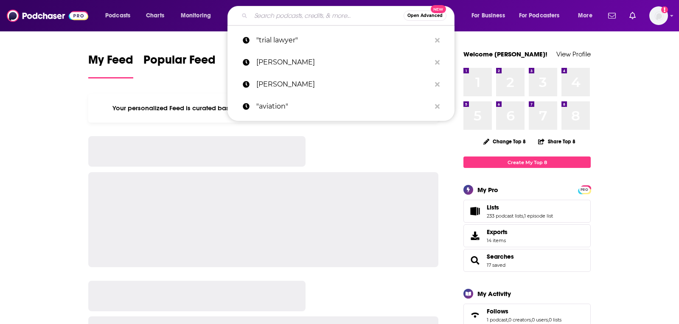  Describe the element at coordinates (659, 16) in the screenshot. I see `button: Show profile menu` at that location.